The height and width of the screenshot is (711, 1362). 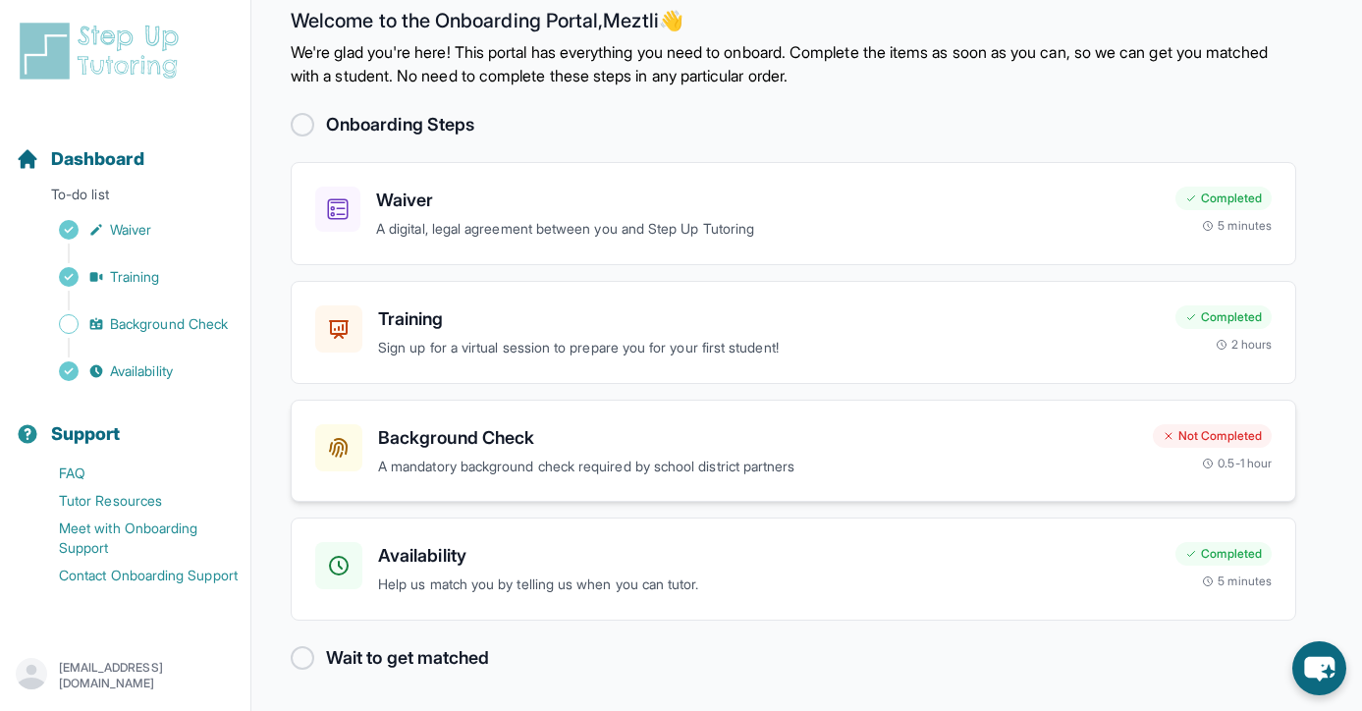 I want to click on p: We're glad you're here! This portal has everything you need to onboard. Complete the items as soo..., so click(x=794, y=64).